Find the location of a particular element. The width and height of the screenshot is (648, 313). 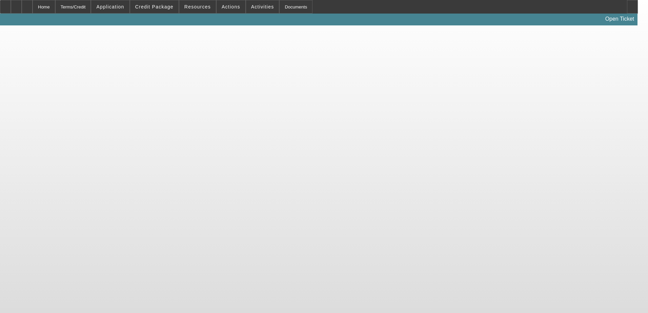

span: Activities is located at coordinates (262, 7).